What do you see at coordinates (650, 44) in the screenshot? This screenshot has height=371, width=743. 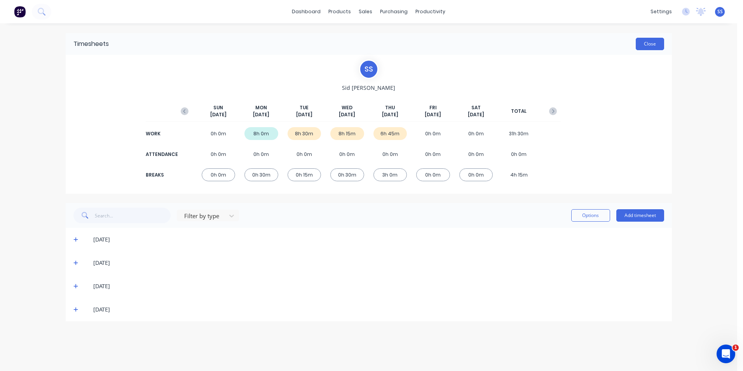 I see `button: Close` at bounding box center [650, 44].